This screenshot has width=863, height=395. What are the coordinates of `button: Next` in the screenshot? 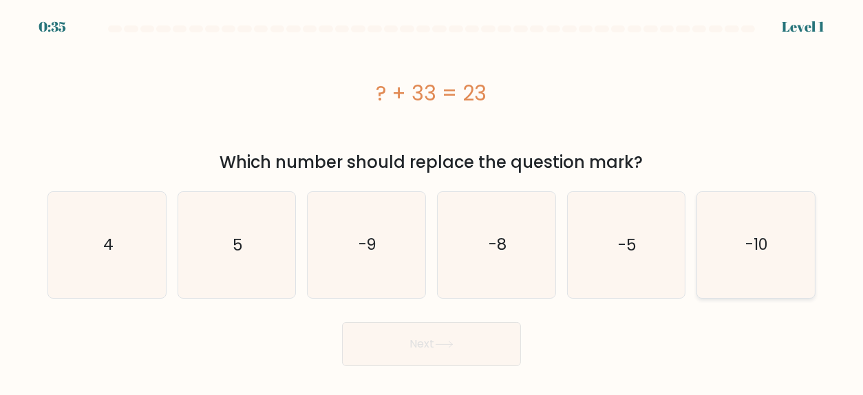 It's located at (432, 344).